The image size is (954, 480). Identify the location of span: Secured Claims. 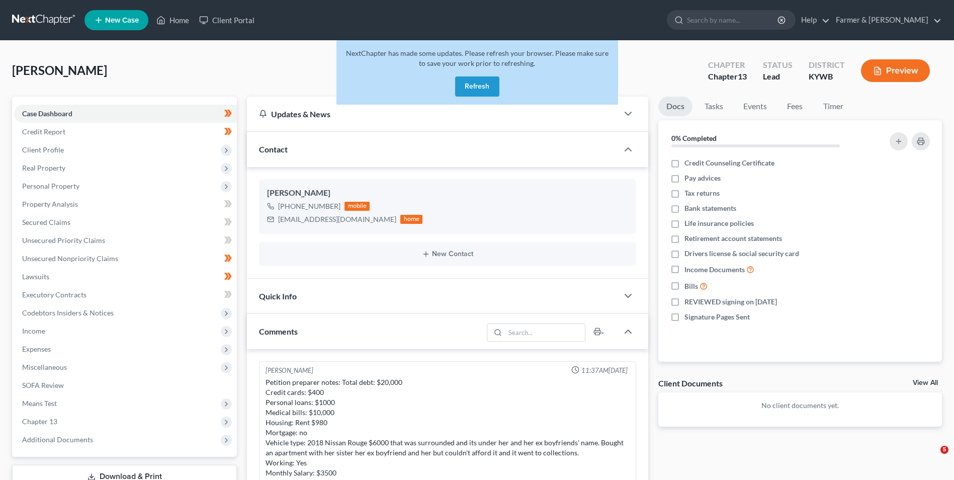
(46, 222).